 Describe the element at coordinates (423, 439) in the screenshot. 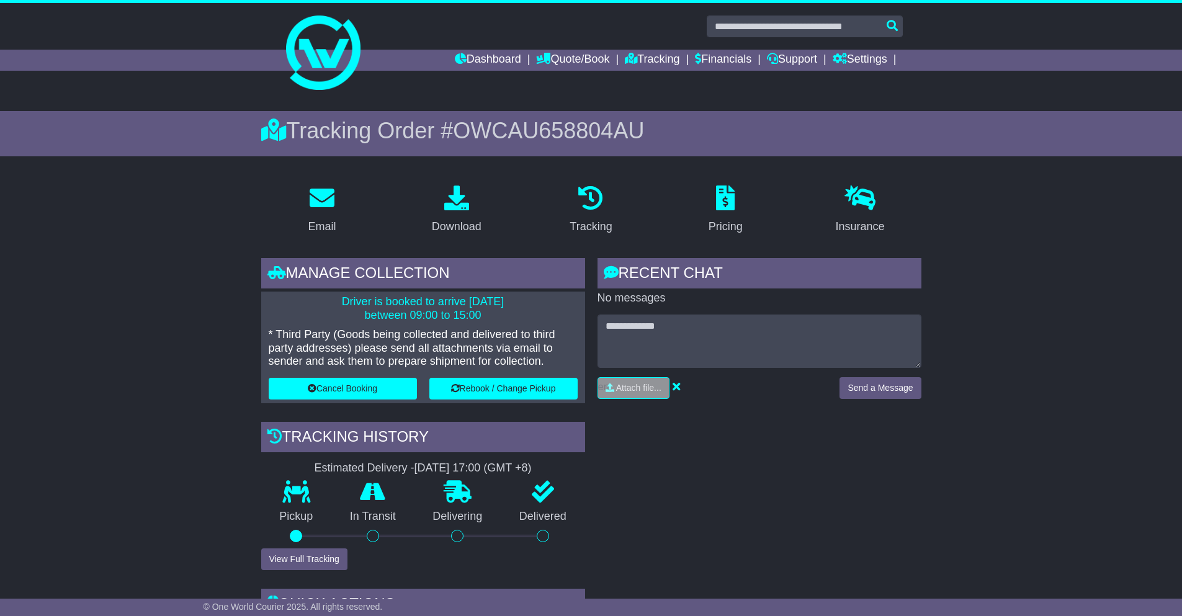

I see `div: Tracking history` at that location.